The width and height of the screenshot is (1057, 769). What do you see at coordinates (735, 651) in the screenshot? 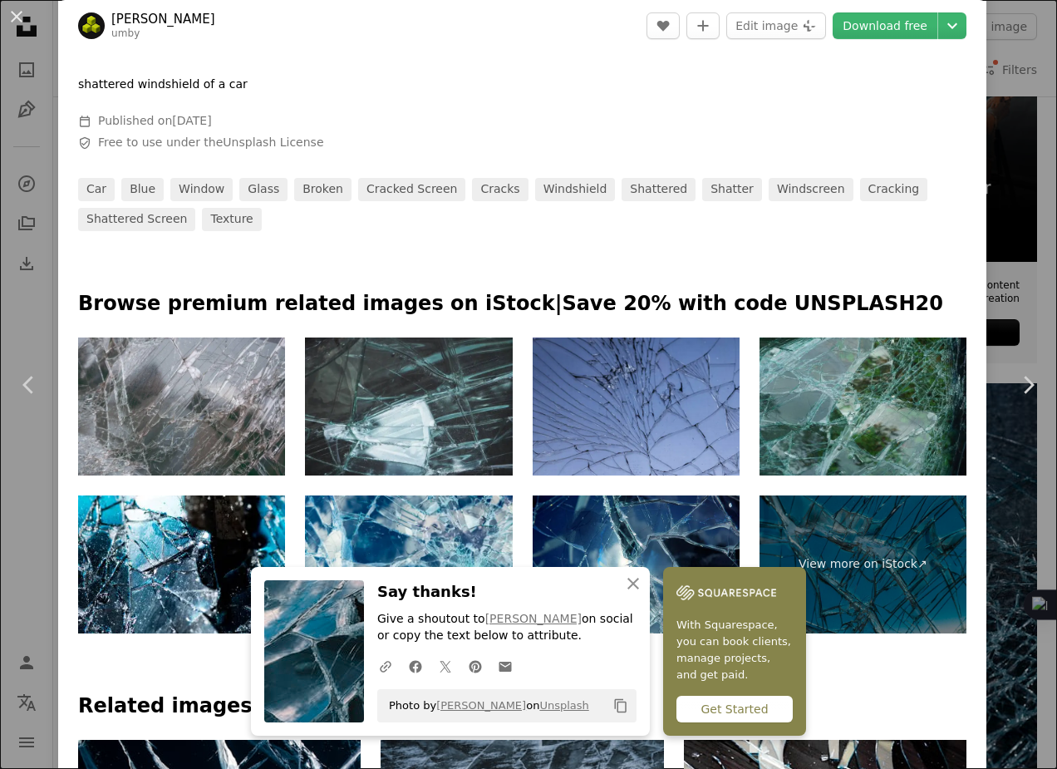
I see `a: With Squarespace, you can book clients, manage projects, and get paid.Get Started` at bounding box center [735, 651].